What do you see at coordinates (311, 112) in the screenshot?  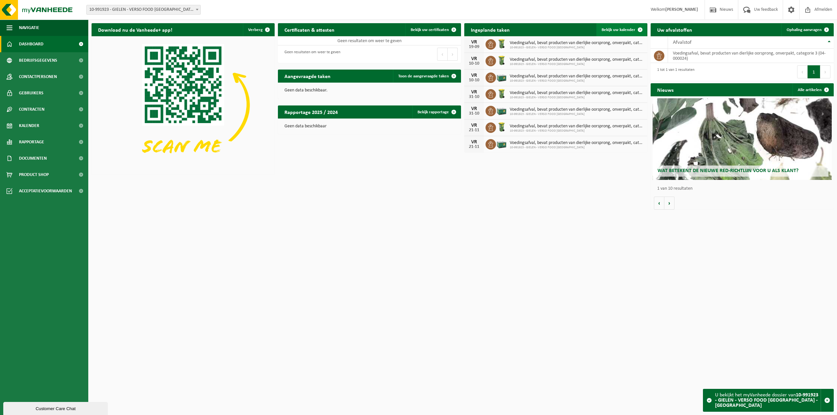 I see `h2: Rapportage 2025 / 2024` at bounding box center [311, 112].